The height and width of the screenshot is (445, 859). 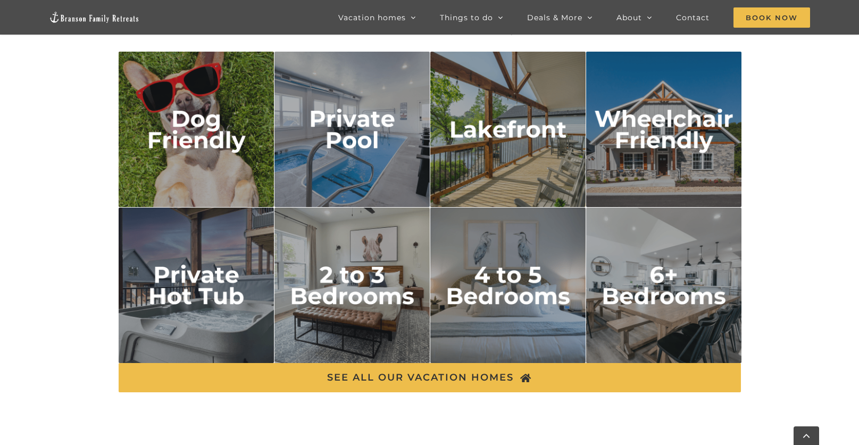 I want to click on img: lakefront, so click(x=508, y=129).